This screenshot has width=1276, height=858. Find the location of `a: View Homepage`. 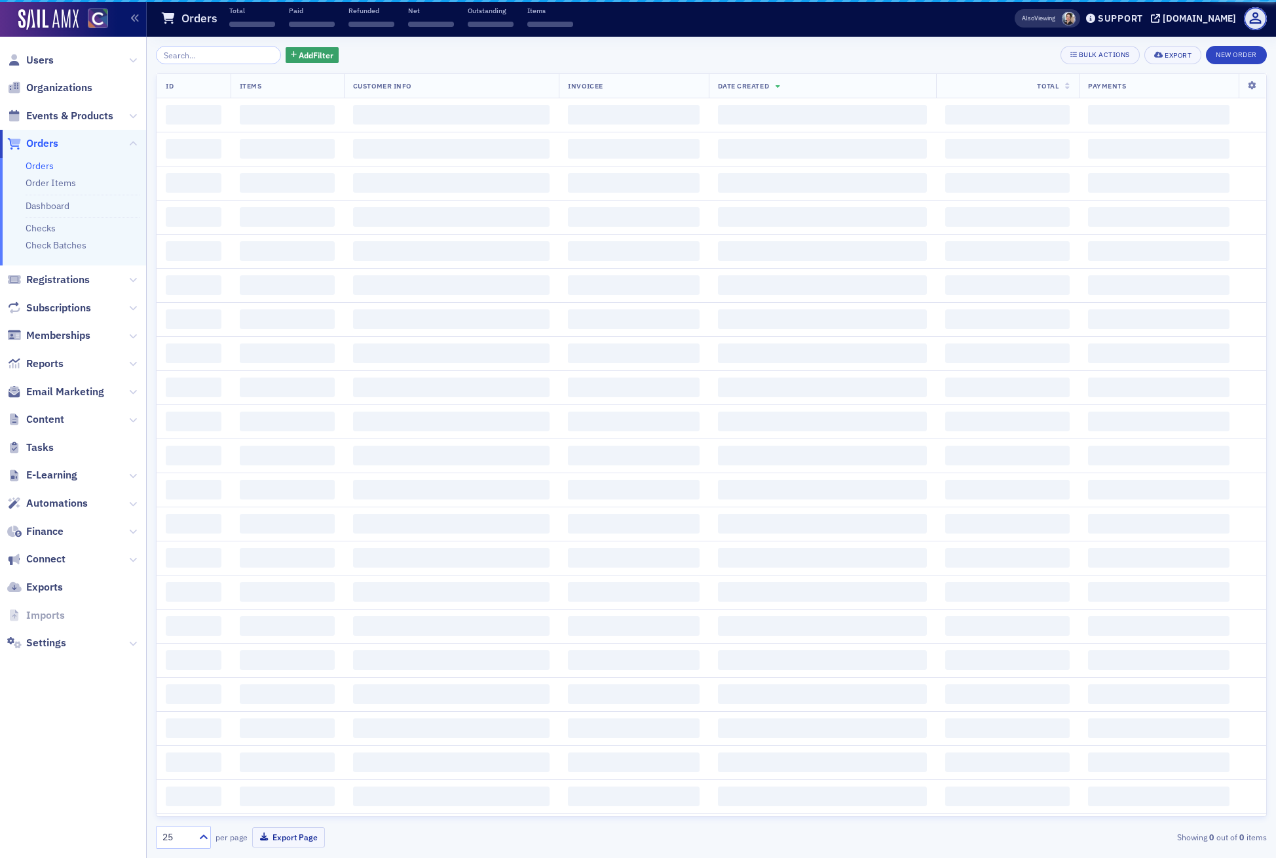

a: View Homepage is located at coordinates (93, 20).